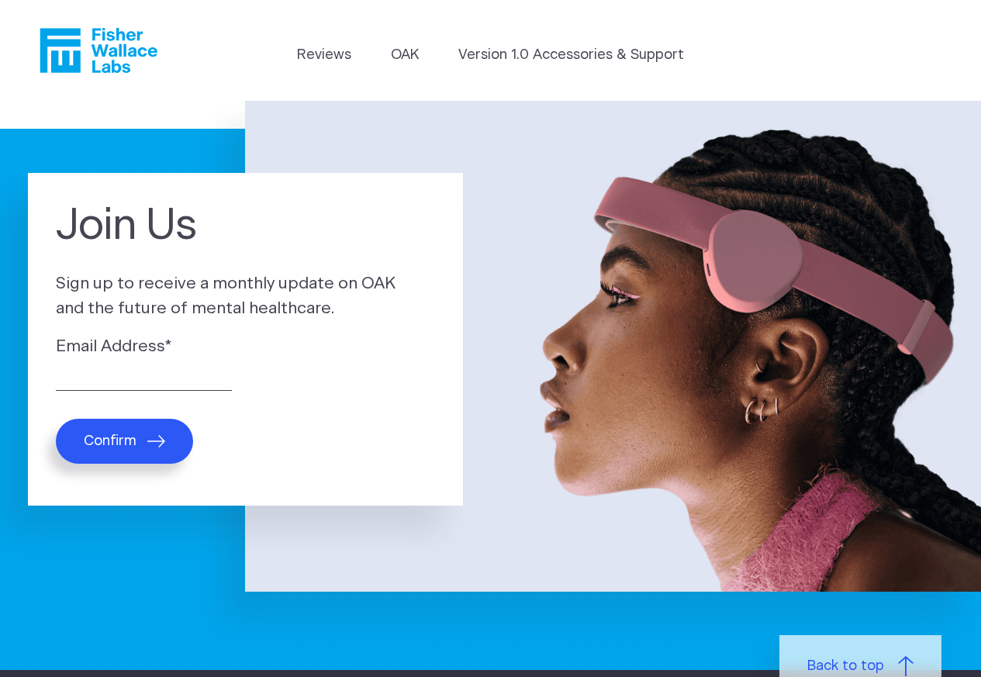 The height and width of the screenshot is (677, 981). Describe the element at coordinates (571, 55) in the screenshot. I see `a: Version 1.0 Accessories & Support` at that location.